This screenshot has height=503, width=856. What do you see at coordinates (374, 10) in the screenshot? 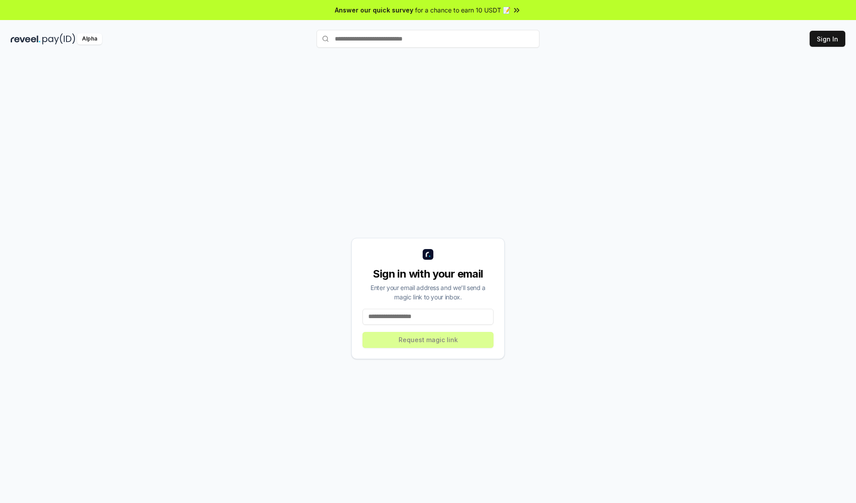
I see `span: Answer our quick survey` at bounding box center [374, 10].